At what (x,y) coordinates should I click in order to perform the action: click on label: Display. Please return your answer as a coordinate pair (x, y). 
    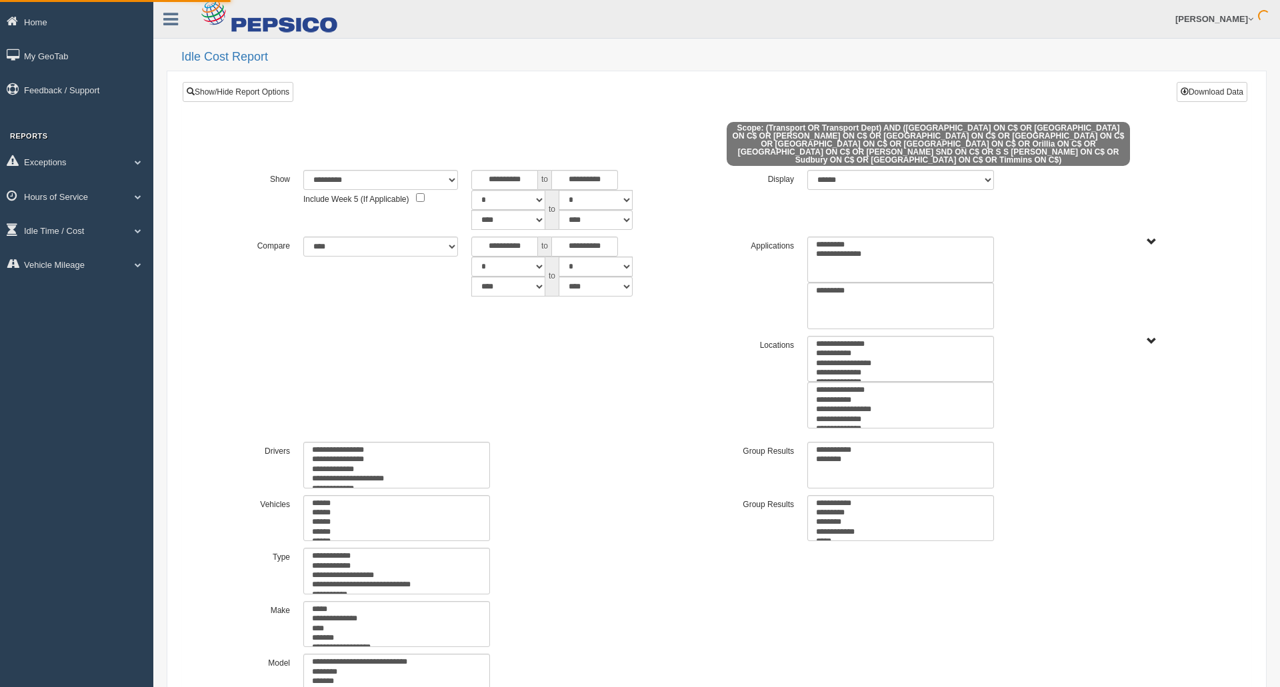
    Looking at the image, I should click on (758, 178).